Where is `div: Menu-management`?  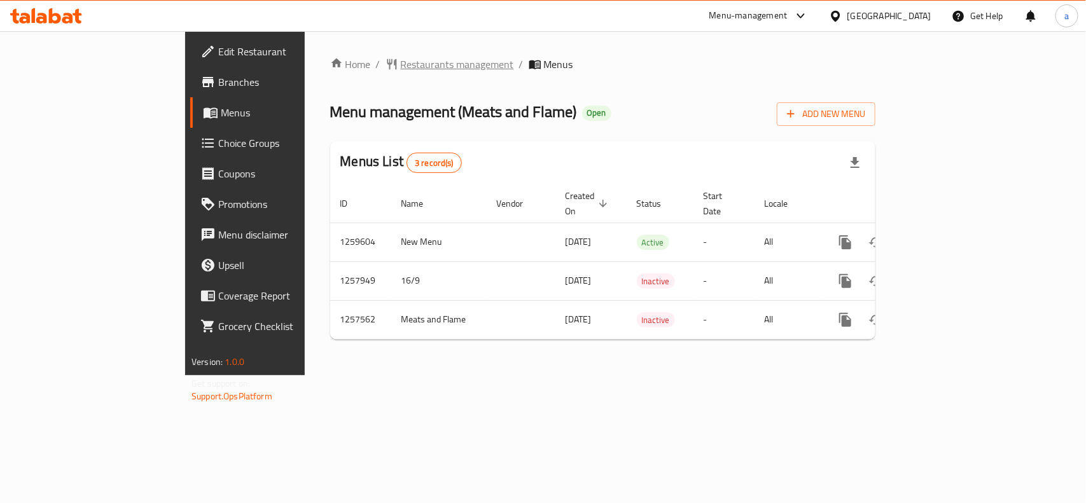
div: Menu-management is located at coordinates (748, 16).